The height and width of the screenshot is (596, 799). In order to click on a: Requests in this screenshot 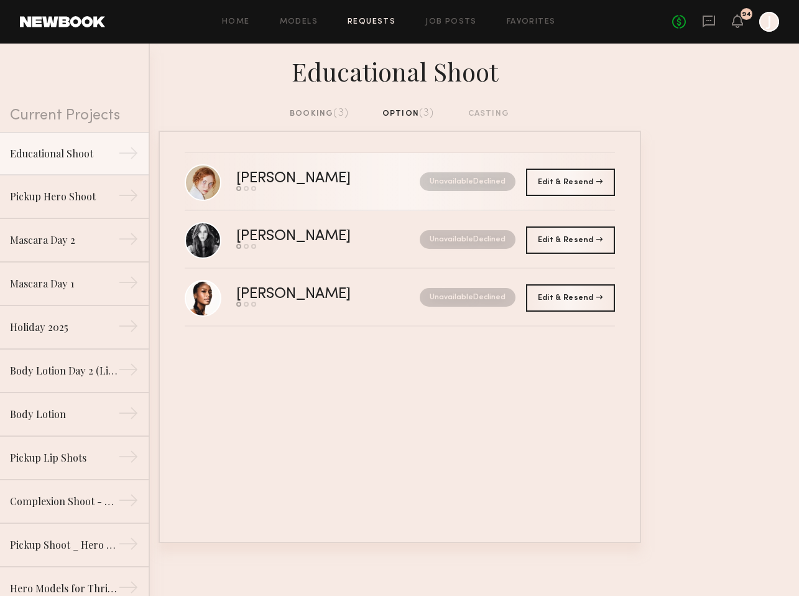, I will do `click(371, 22)`.